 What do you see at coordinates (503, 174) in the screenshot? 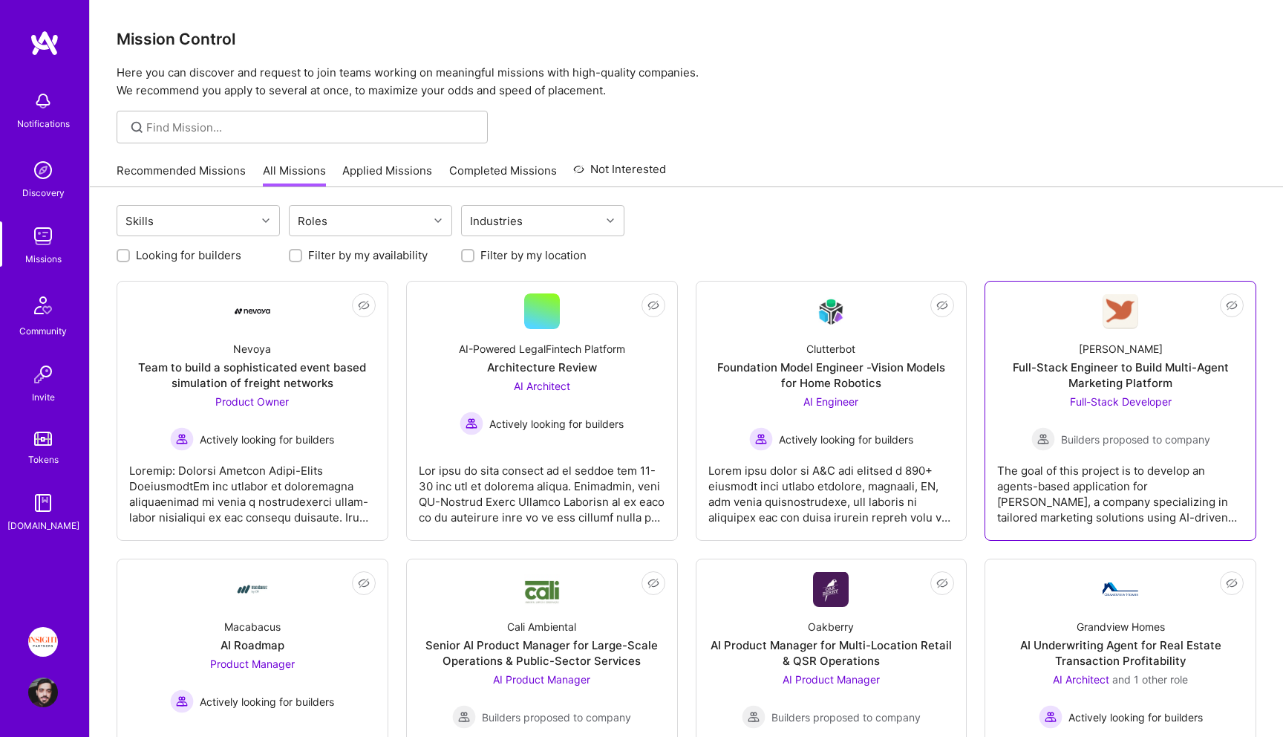
I see `a: Completed Missions` at bounding box center [503, 174].